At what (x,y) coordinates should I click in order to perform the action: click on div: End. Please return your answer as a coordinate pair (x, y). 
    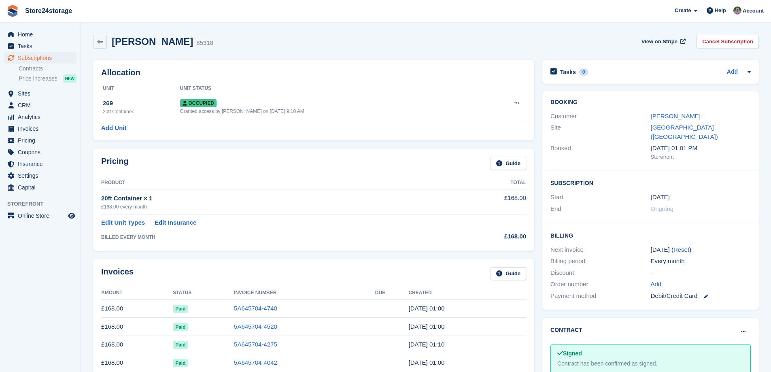
    Looking at the image, I should click on (601, 209).